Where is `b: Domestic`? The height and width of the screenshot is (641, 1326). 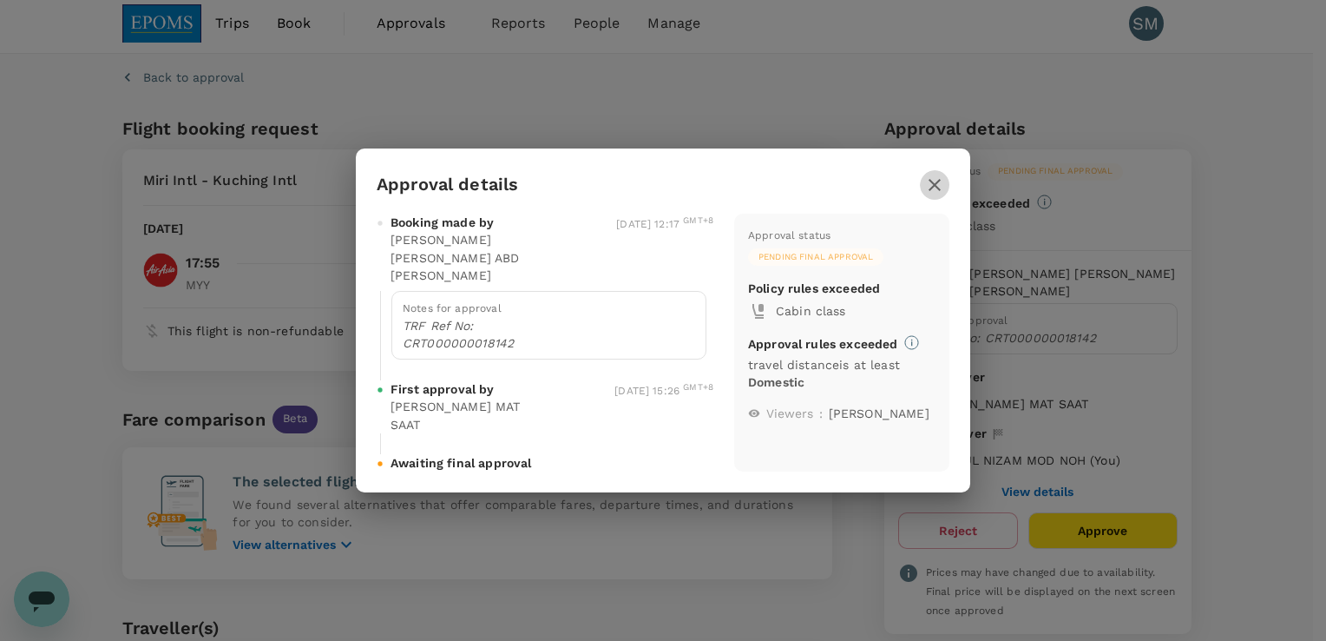 b: Domestic is located at coordinates (776, 382).